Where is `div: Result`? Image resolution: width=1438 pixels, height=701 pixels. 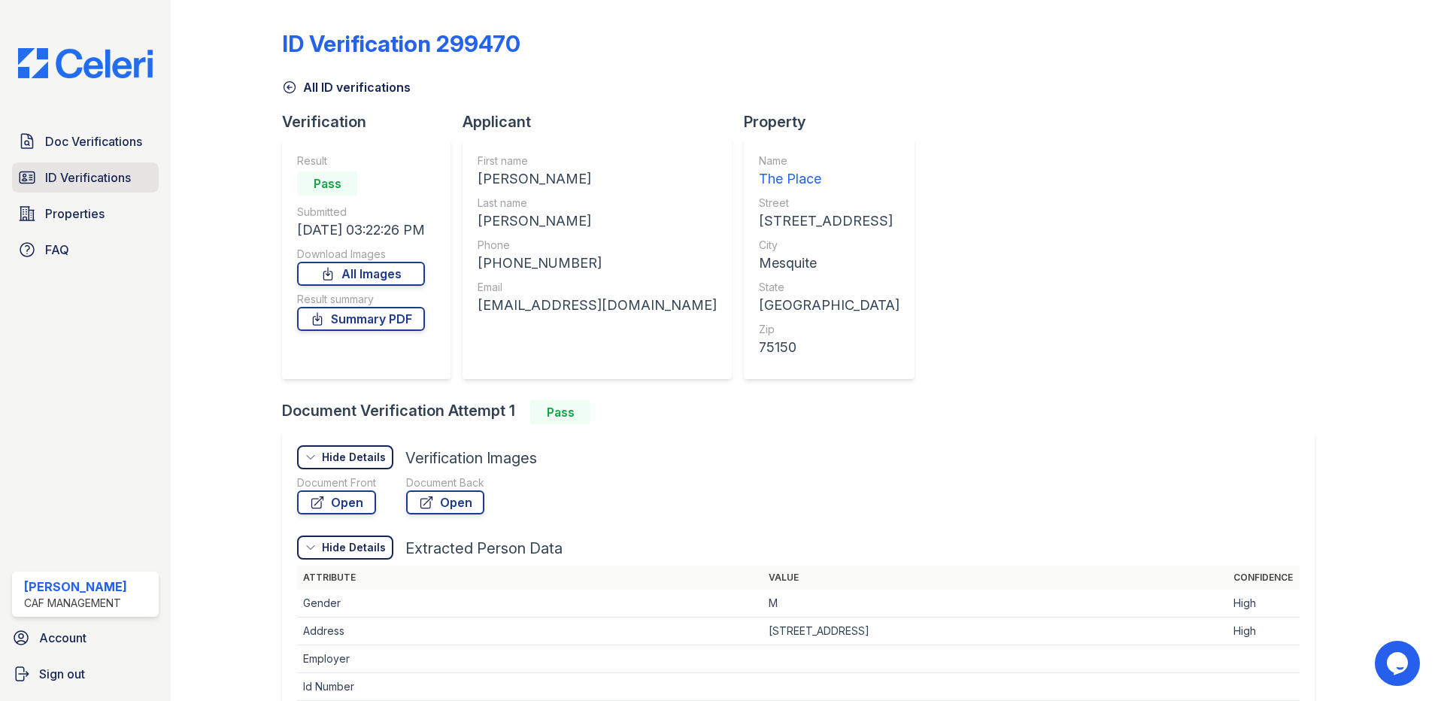
div: Result is located at coordinates (361, 161).